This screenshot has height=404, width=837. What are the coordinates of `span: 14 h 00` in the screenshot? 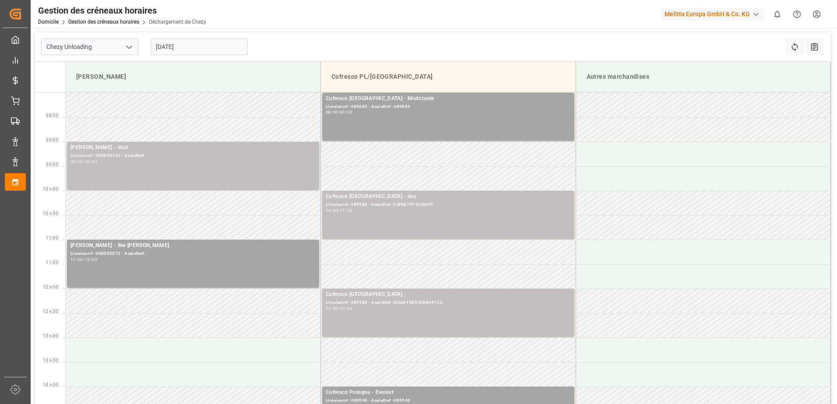 It's located at (50, 385).